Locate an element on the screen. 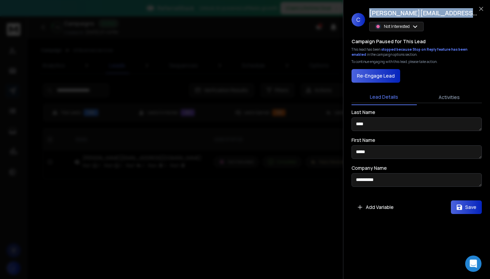  label: Last Name is located at coordinates (363, 112).